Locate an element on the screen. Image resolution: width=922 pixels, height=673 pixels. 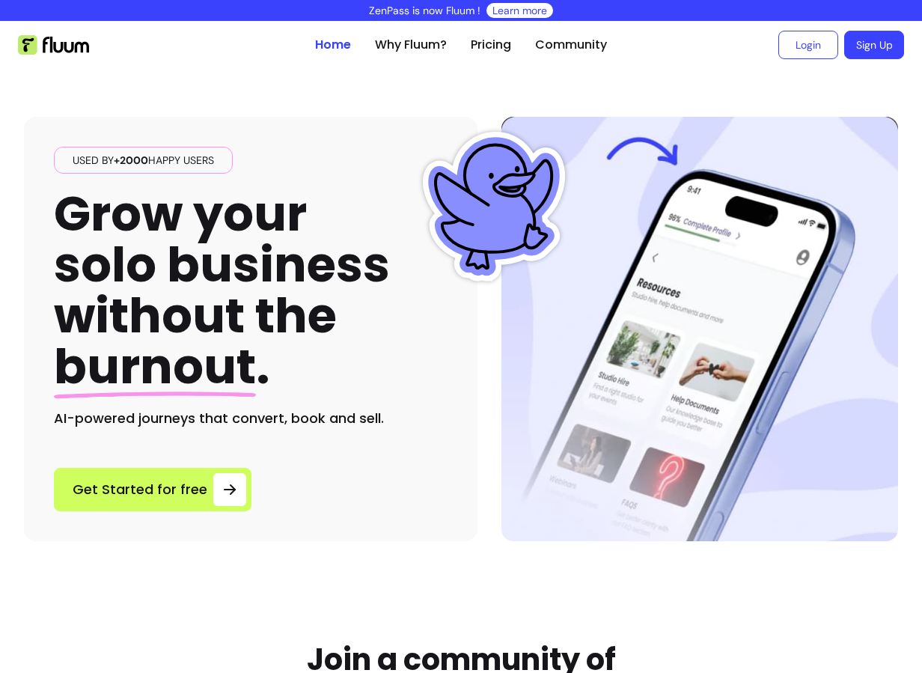
img: Fluum Logo is located at coordinates (53, 45).